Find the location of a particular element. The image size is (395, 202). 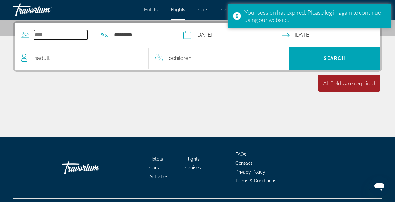

span: Adult is located at coordinates (43, 58).